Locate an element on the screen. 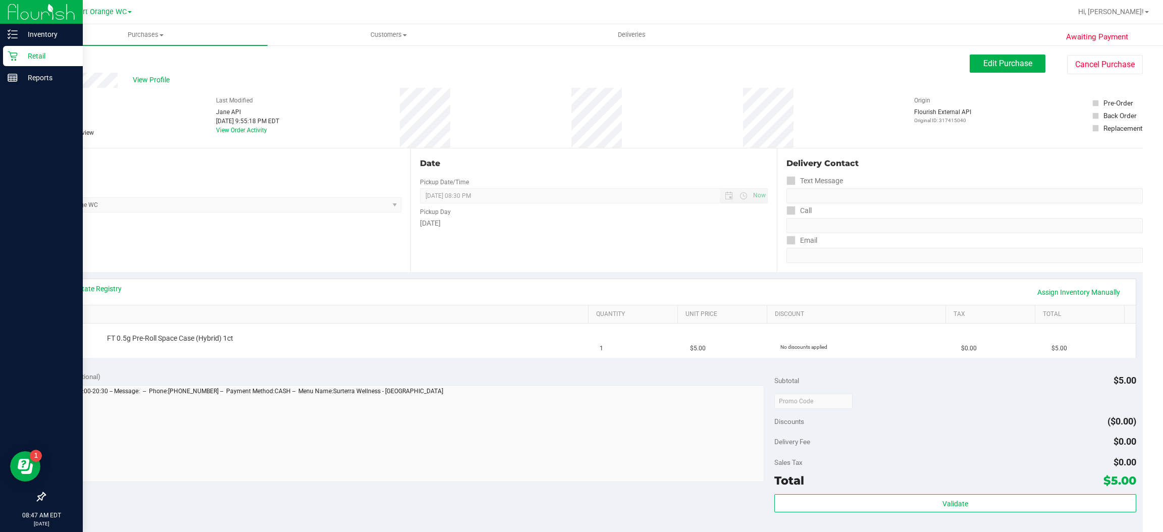 Image resolution: width=1163 pixels, height=532 pixels. a: View State Registry is located at coordinates (91, 289).